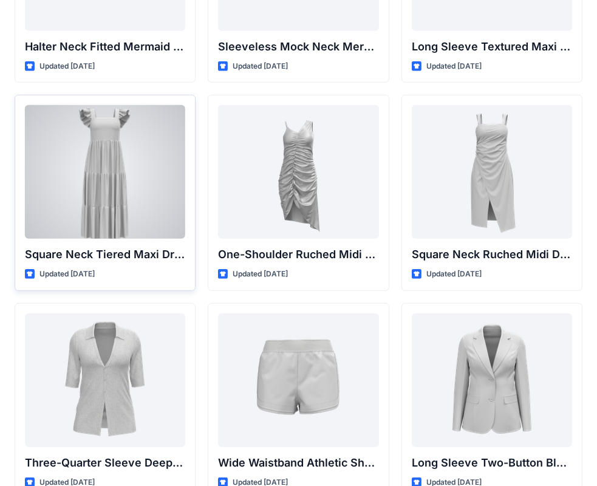  What do you see at coordinates (298, 463) in the screenshot?
I see `p: Wide Waistband Athletic Shorts` at bounding box center [298, 463].